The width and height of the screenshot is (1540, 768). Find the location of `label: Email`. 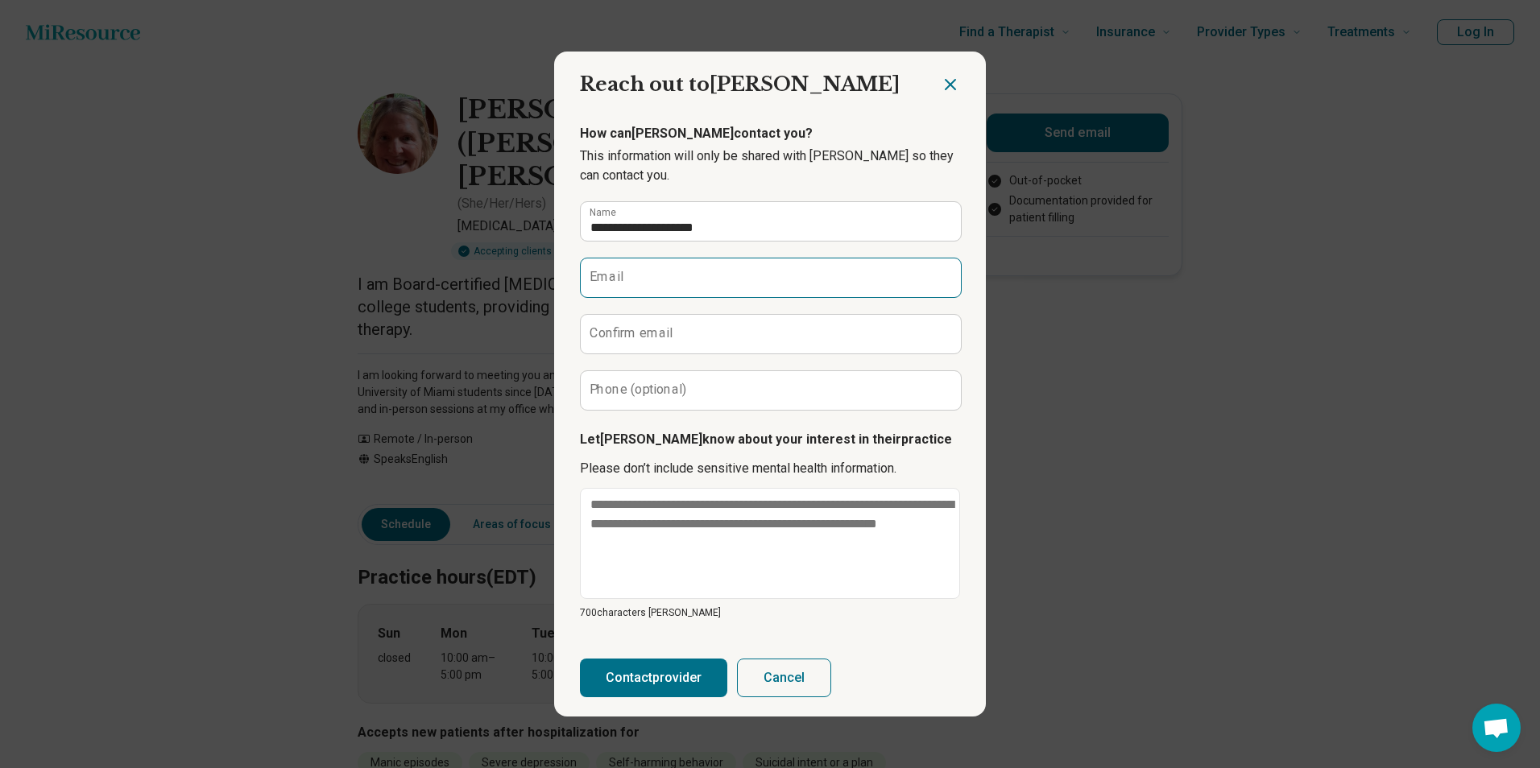

label: Email is located at coordinates (606, 277).